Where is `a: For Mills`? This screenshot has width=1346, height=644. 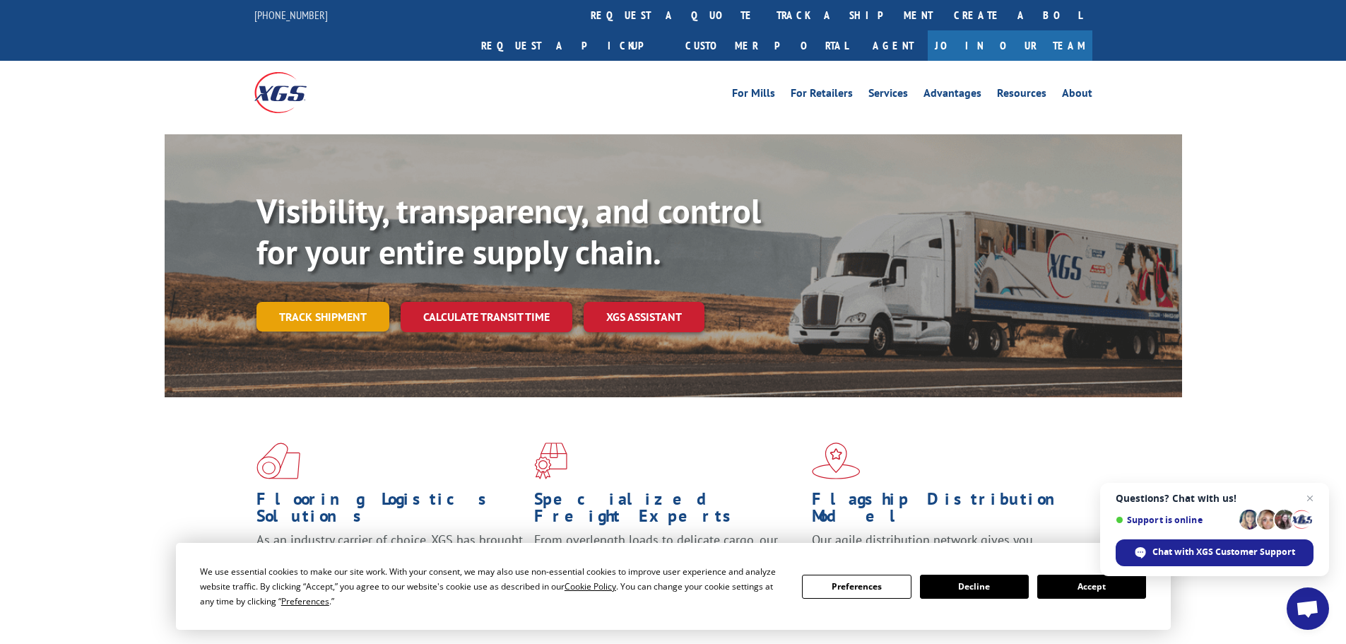 a: For Mills is located at coordinates (753, 95).